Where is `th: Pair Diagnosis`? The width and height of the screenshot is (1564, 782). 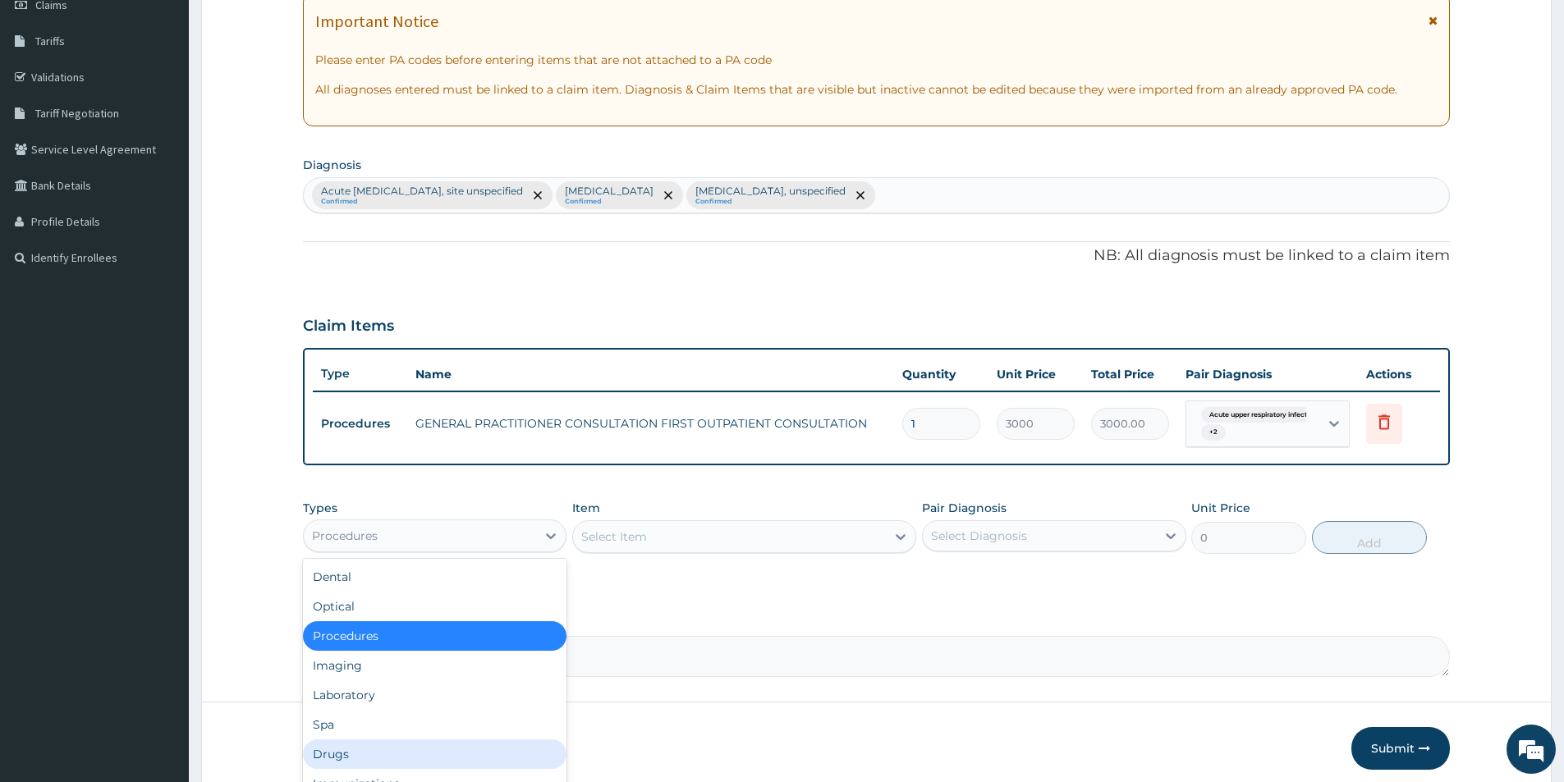 th: Pair Diagnosis is located at coordinates (1268, 374).